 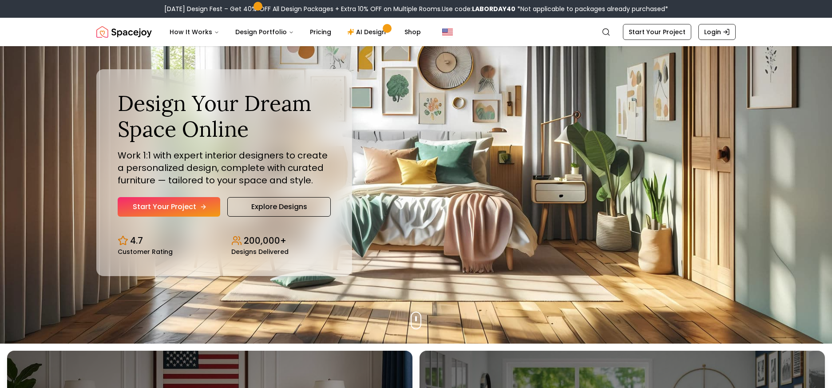 I want to click on div: Design stats, so click(x=224, y=241).